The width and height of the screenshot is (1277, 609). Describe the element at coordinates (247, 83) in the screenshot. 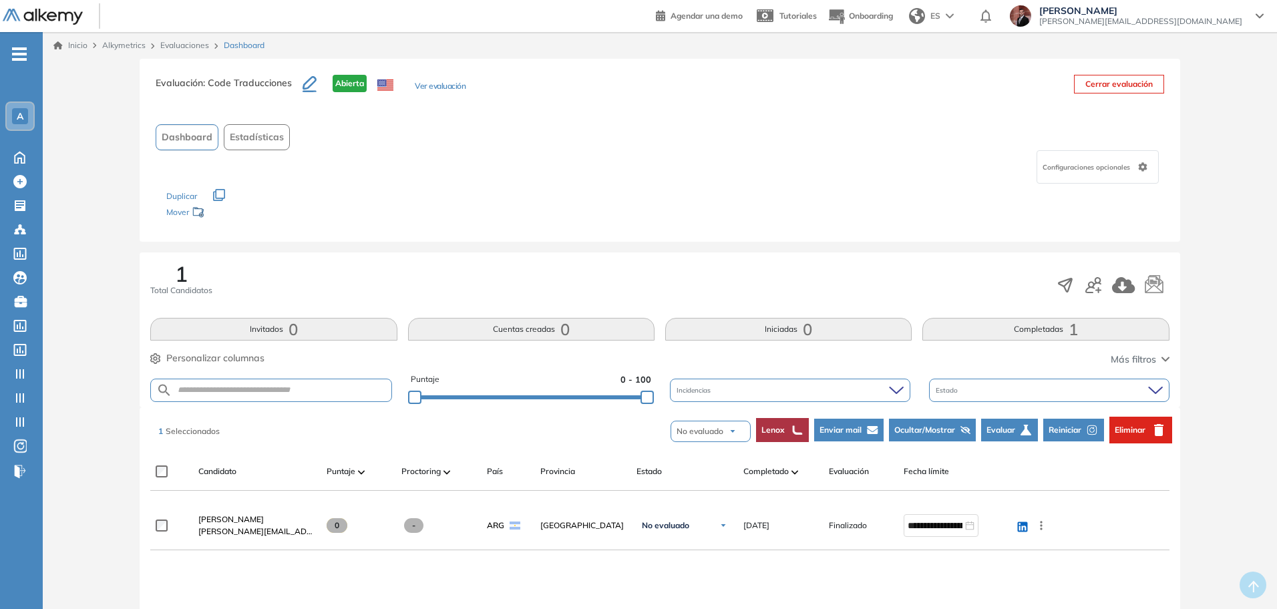

I see `span: : Code Traducciones` at that location.